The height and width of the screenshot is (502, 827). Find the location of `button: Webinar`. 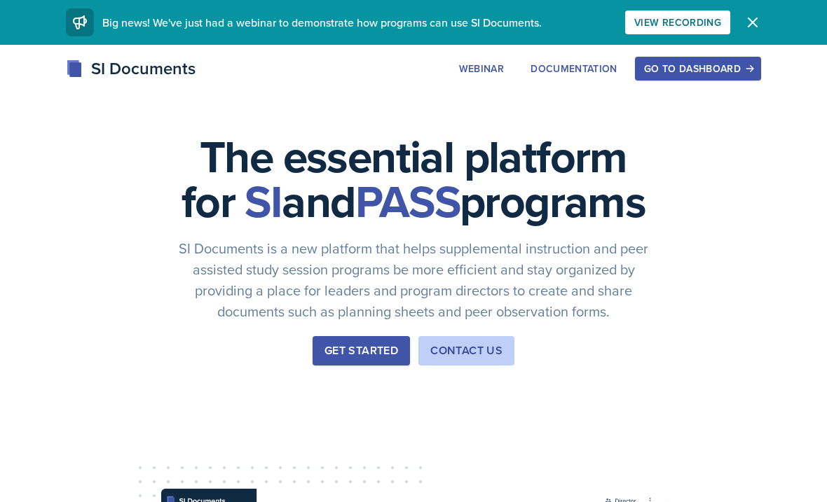

button: Webinar is located at coordinates (481, 69).